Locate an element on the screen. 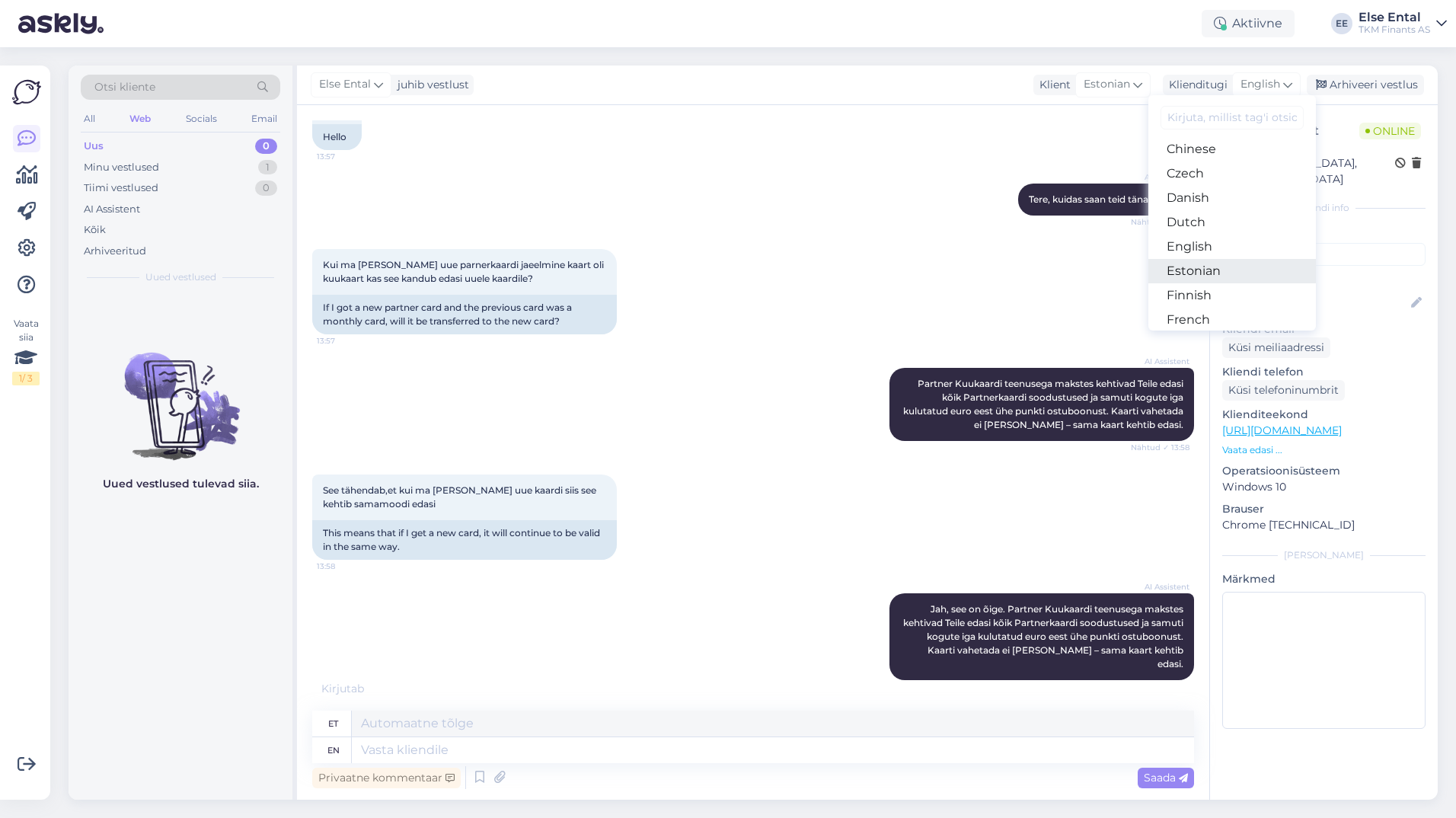  div: juhib vestlust is located at coordinates (430, 85).